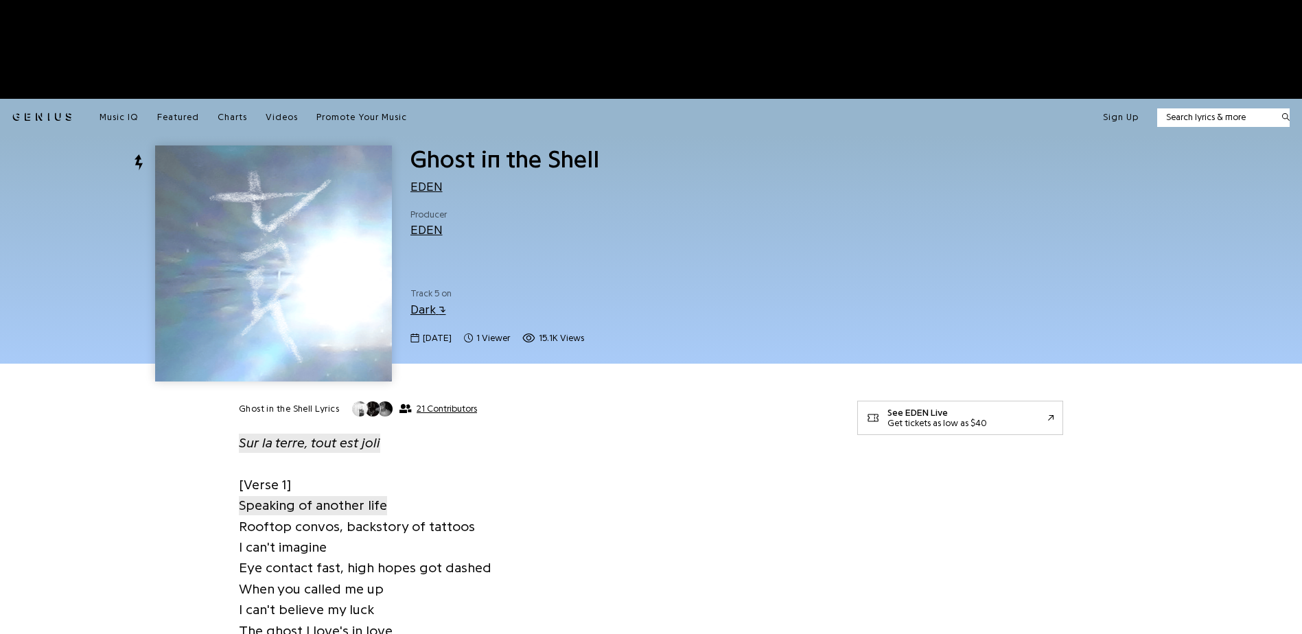  What do you see at coordinates (310, 443) in the screenshot?
I see `i: Sur la terre, tout est joli` at bounding box center [310, 443].